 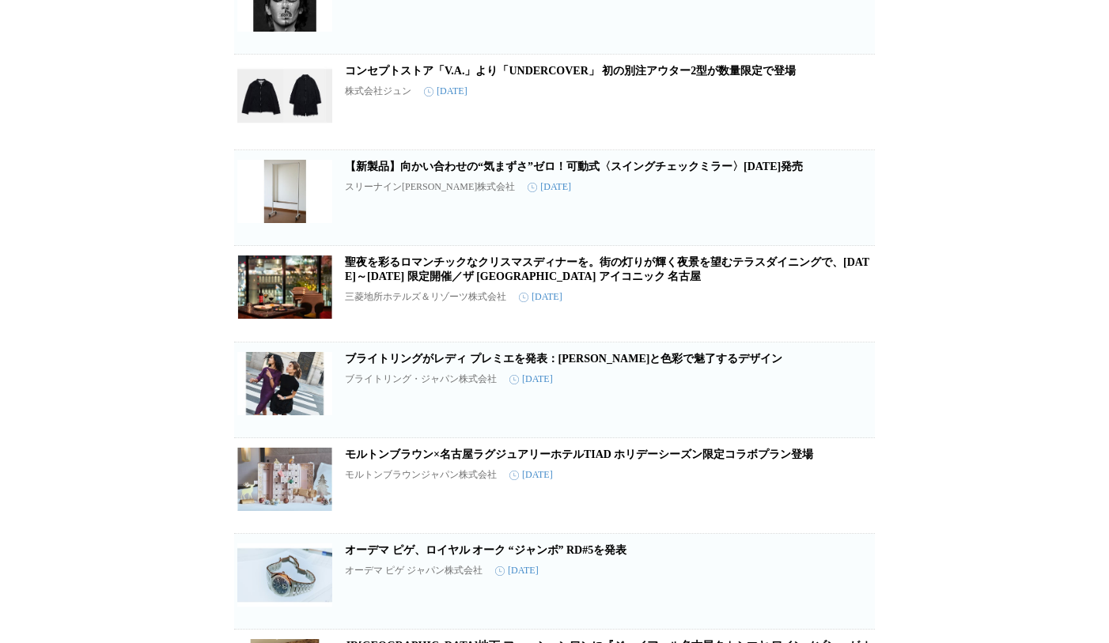 What do you see at coordinates (570, 70) in the screenshot?
I see `a: コンセプトストア「V.A.」より「UNDERCOVER」 初の別注アウター2型が数量限定で登場` at bounding box center [570, 70].